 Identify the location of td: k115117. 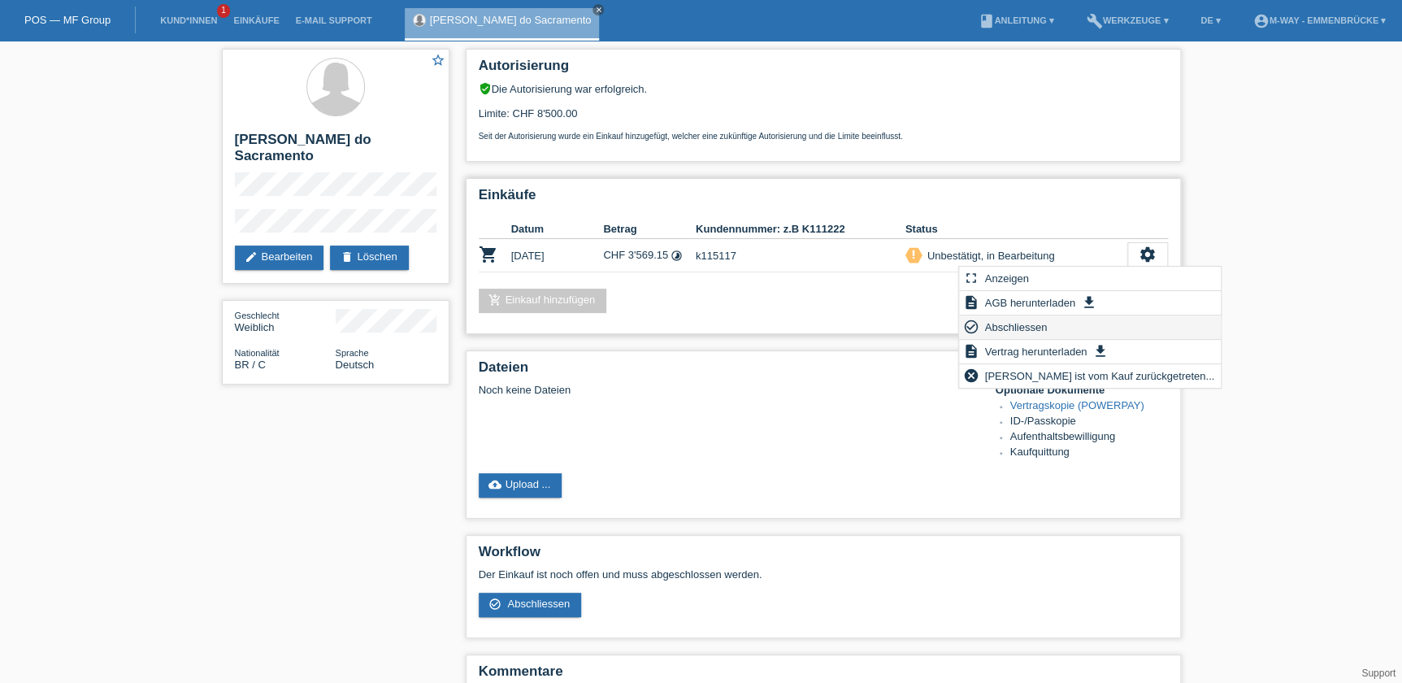
(801, 255).